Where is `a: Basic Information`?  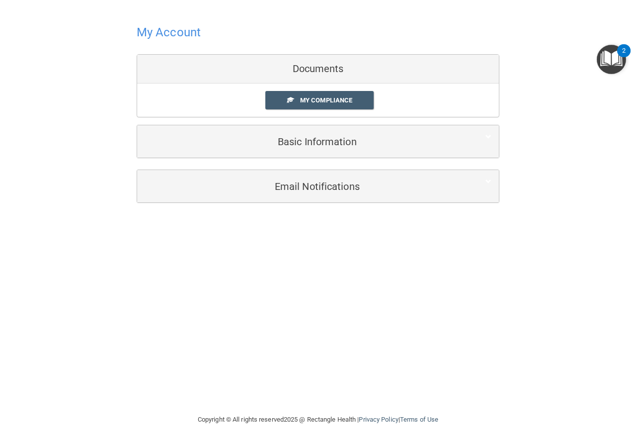
a: Basic Information is located at coordinates (318, 141).